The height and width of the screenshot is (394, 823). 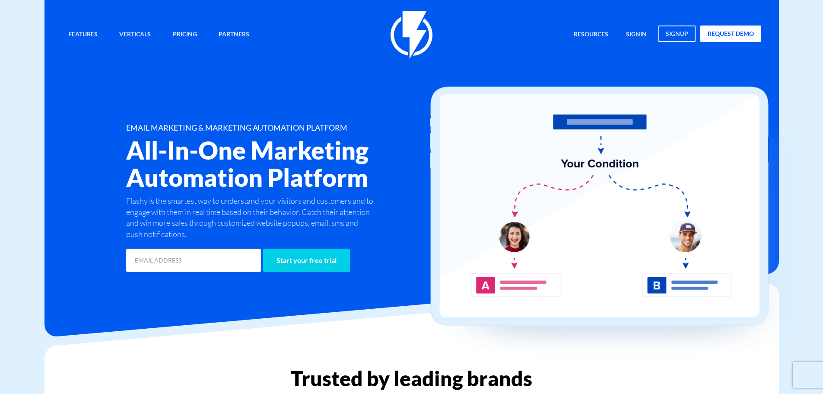 I want to click on input: Start your free trial, so click(x=306, y=260).